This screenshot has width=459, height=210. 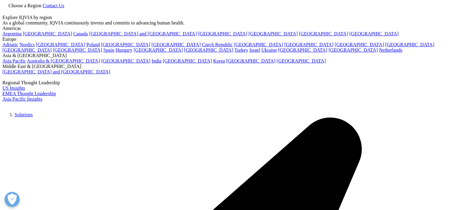 I want to click on a: Poland, so click(x=93, y=44).